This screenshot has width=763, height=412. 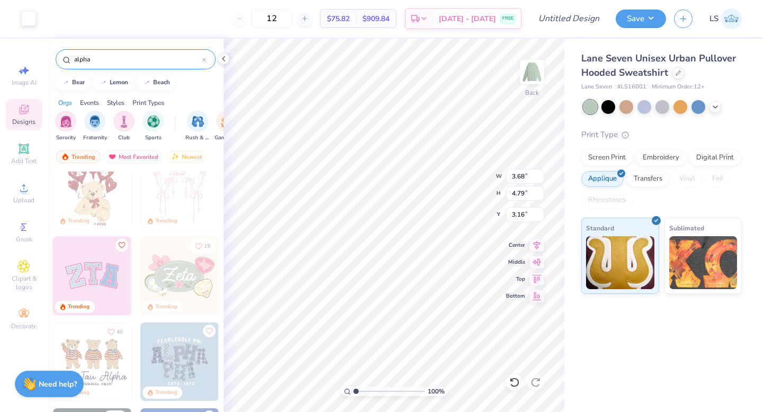 What do you see at coordinates (124, 138) in the screenshot?
I see `span: Club` at bounding box center [124, 138].